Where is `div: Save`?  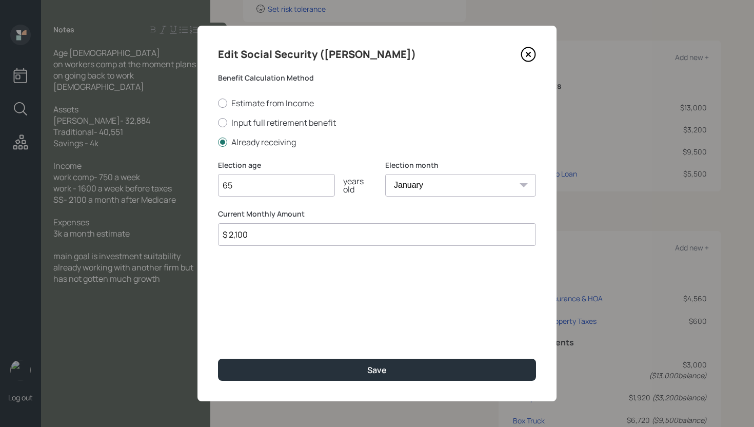 div: Save is located at coordinates (377, 370).